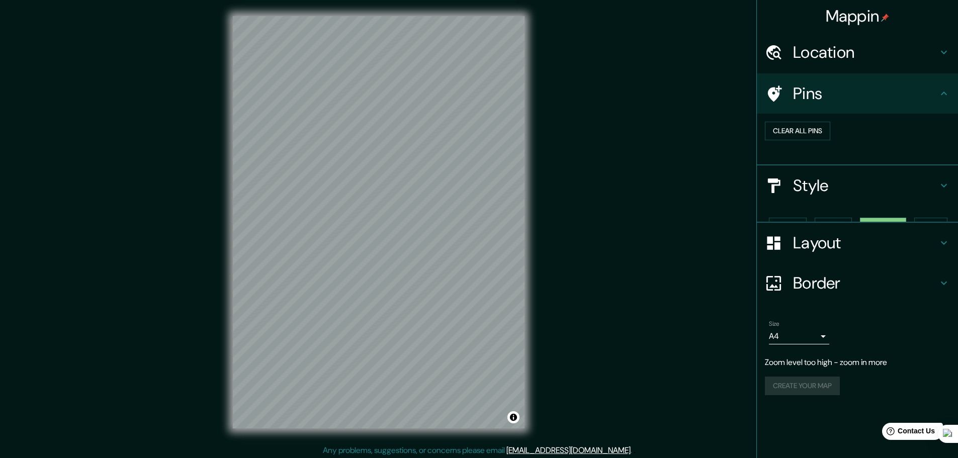 Image resolution: width=958 pixels, height=458 pixels. I want to click on h4: Border, so click(866, 283).